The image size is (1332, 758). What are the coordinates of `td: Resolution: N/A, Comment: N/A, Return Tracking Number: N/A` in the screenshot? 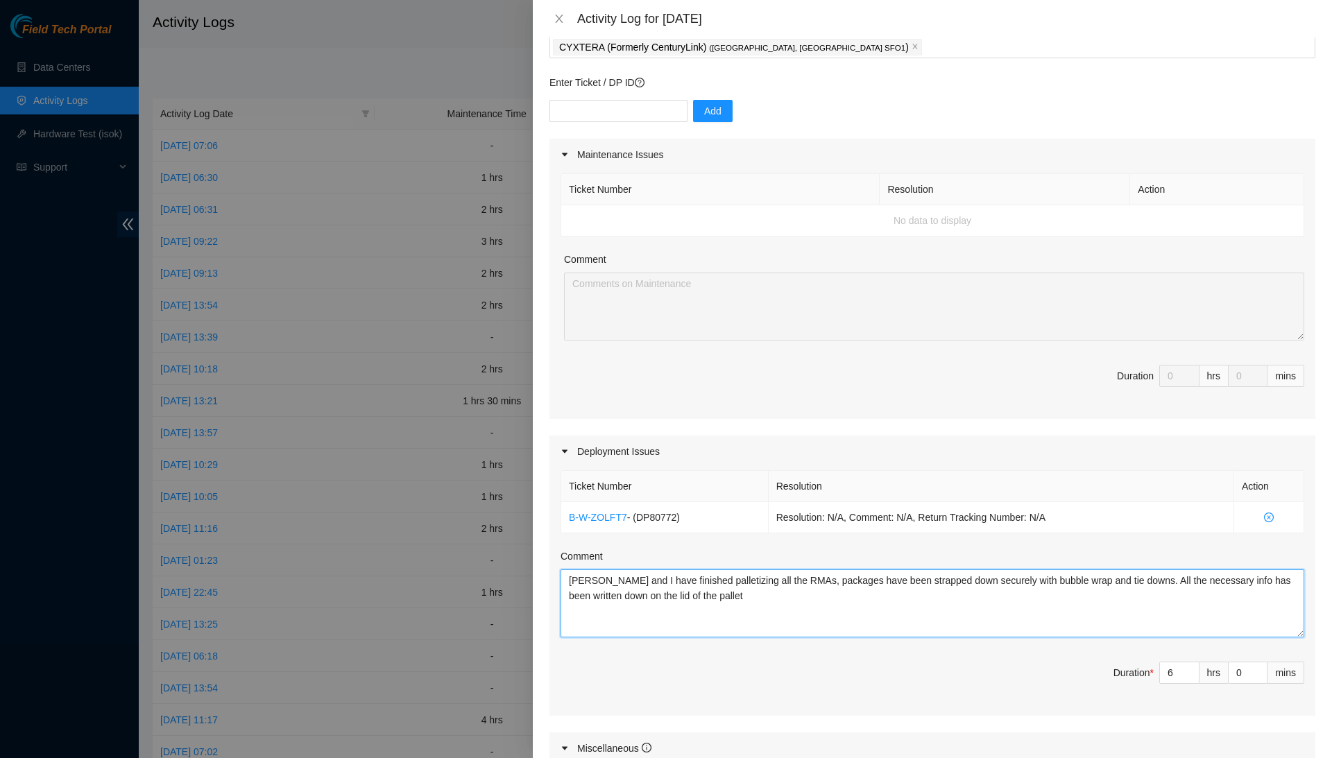 It's located at (1001, 518).